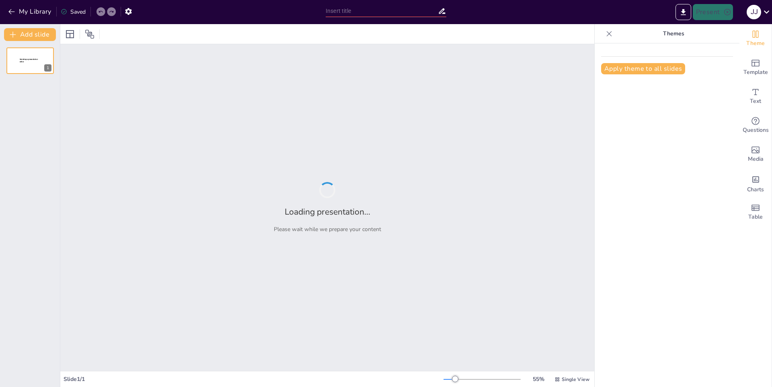  What do you see at coordinates (755, 154) in the screenshot?
I see `div: Add images, graphics, shapes or video` at bounding box center [755, 154].